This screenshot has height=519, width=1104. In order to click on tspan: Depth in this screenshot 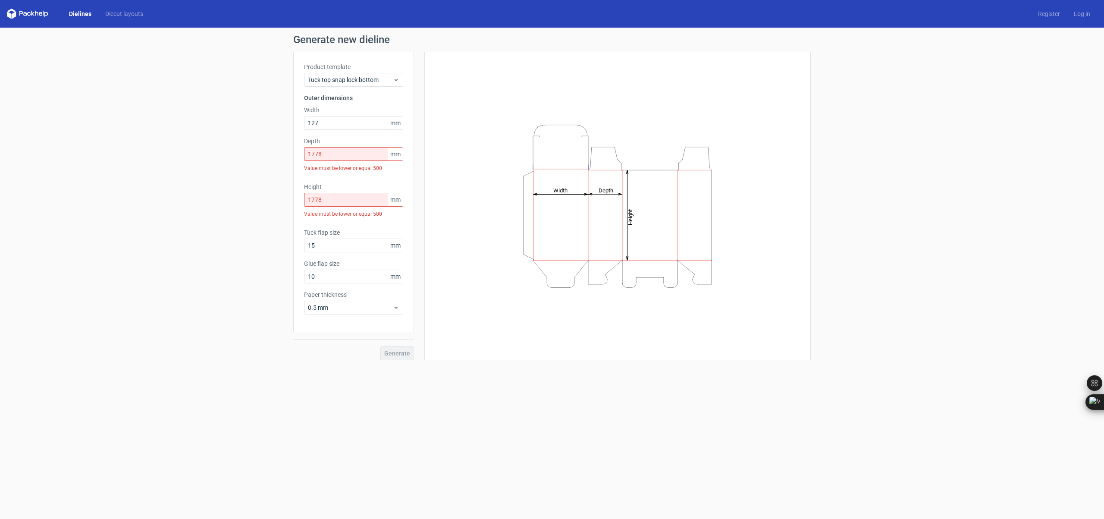, I will do `click(606, 190)`.